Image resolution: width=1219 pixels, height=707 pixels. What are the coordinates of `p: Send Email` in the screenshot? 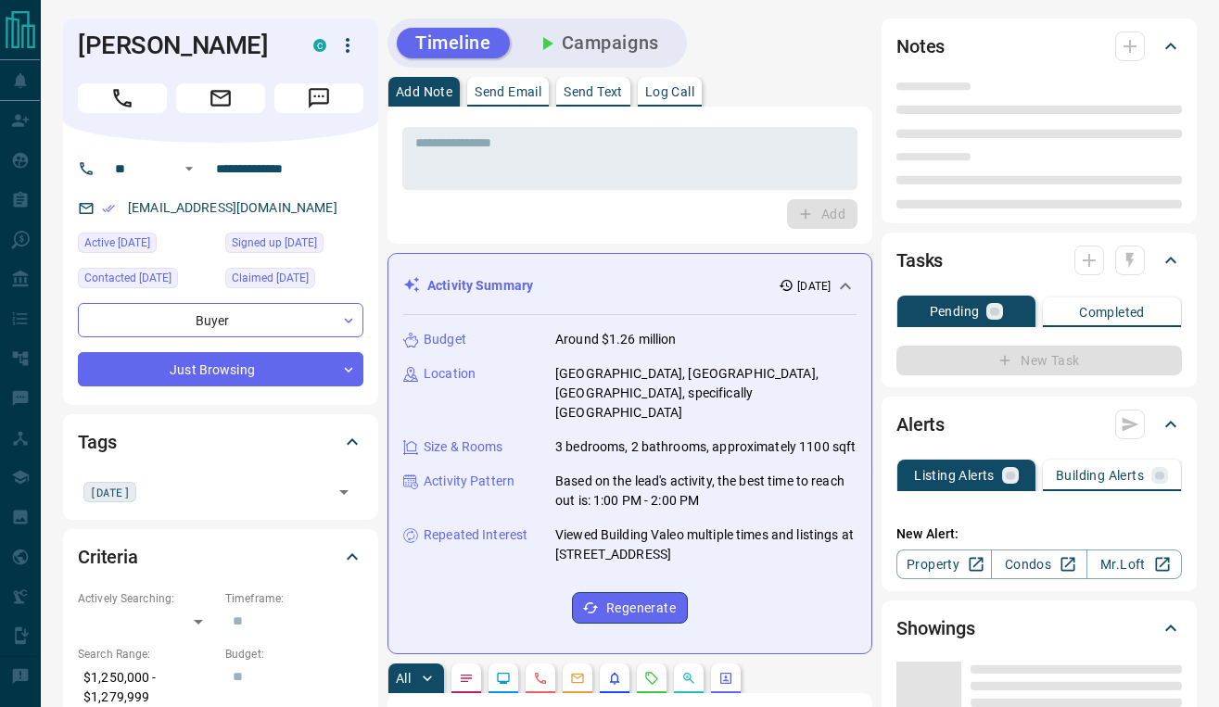 It's located at (508, 92).